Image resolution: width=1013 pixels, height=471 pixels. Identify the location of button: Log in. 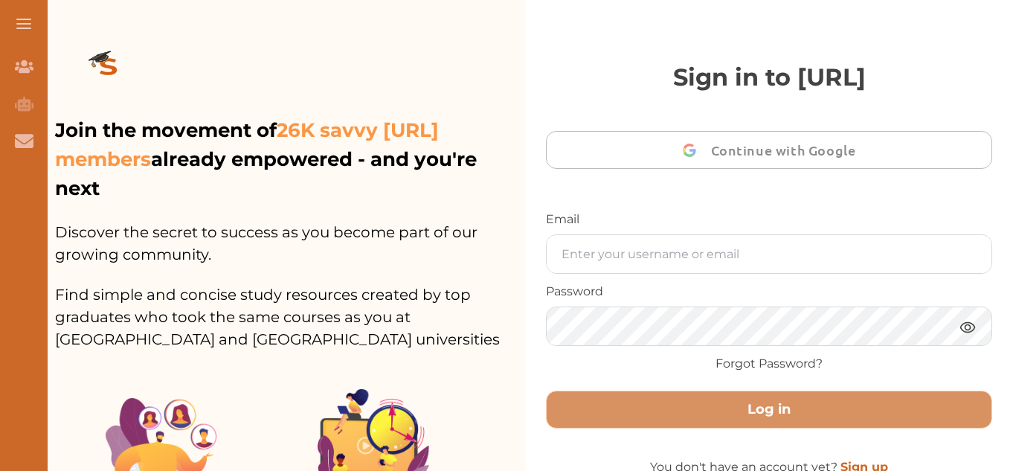
(769, 409).